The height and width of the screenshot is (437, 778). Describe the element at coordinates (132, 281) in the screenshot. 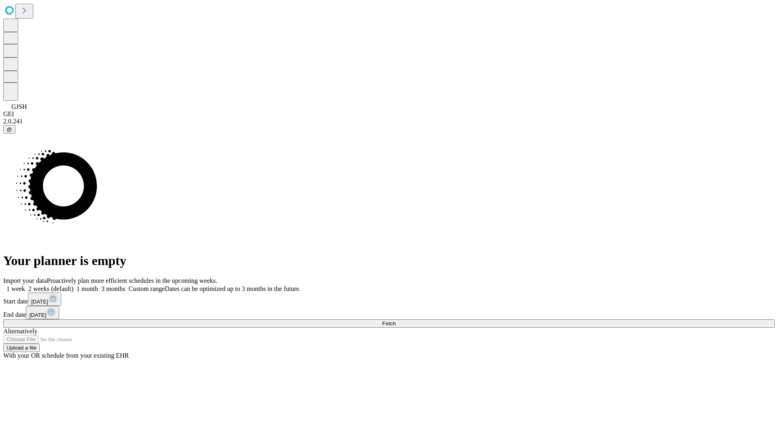

I see `span: Proactively plan more efficient schedules in the upcoming weeks.` at that location.